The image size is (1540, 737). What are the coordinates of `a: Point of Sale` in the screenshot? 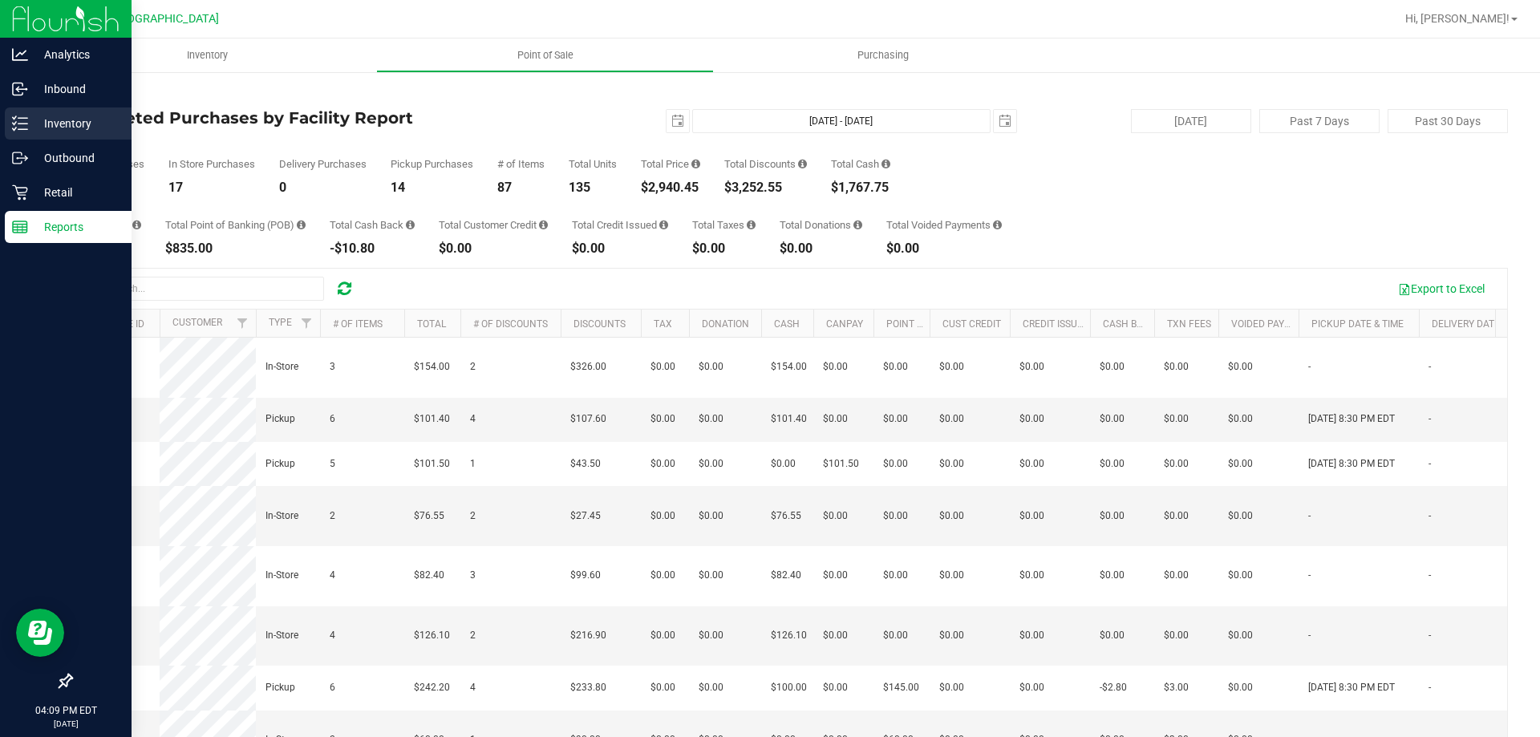 It's located at (545, 55).